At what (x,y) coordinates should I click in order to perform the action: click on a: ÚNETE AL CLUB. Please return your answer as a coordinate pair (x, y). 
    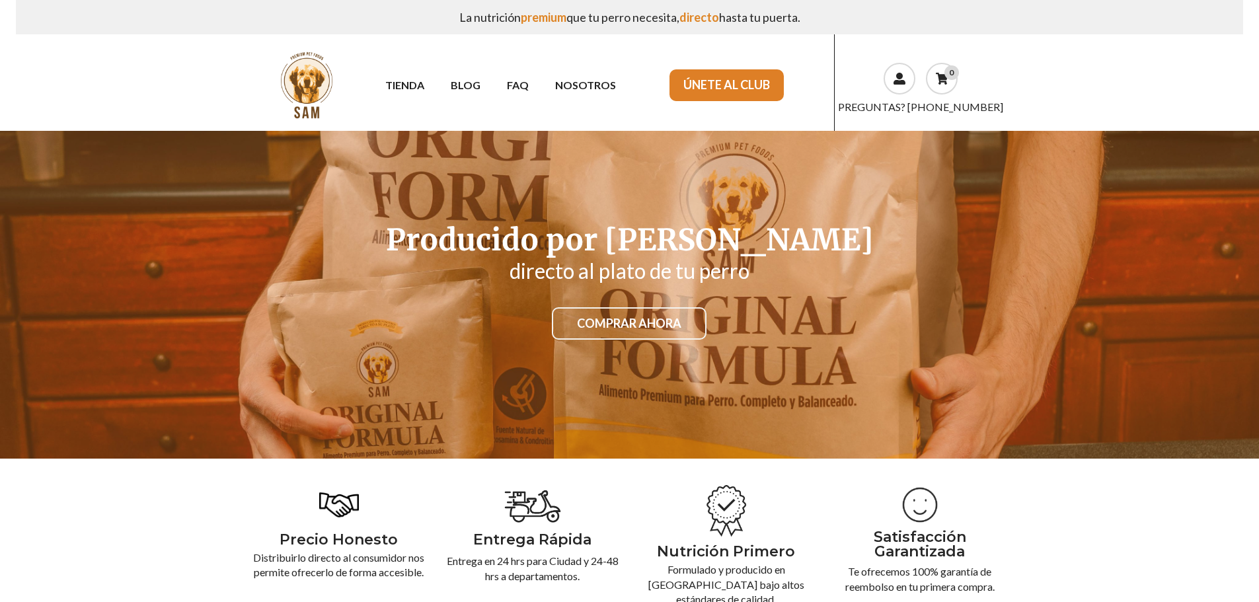
    Looking at the image, I should click on (726, 85).